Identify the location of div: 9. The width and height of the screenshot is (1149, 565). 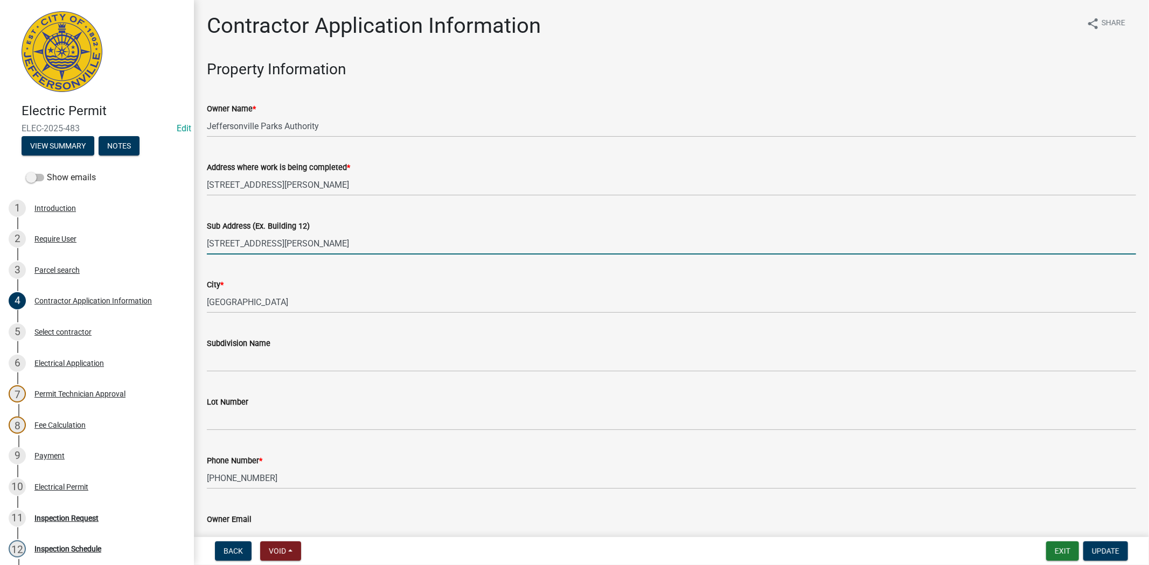
(17, 456).